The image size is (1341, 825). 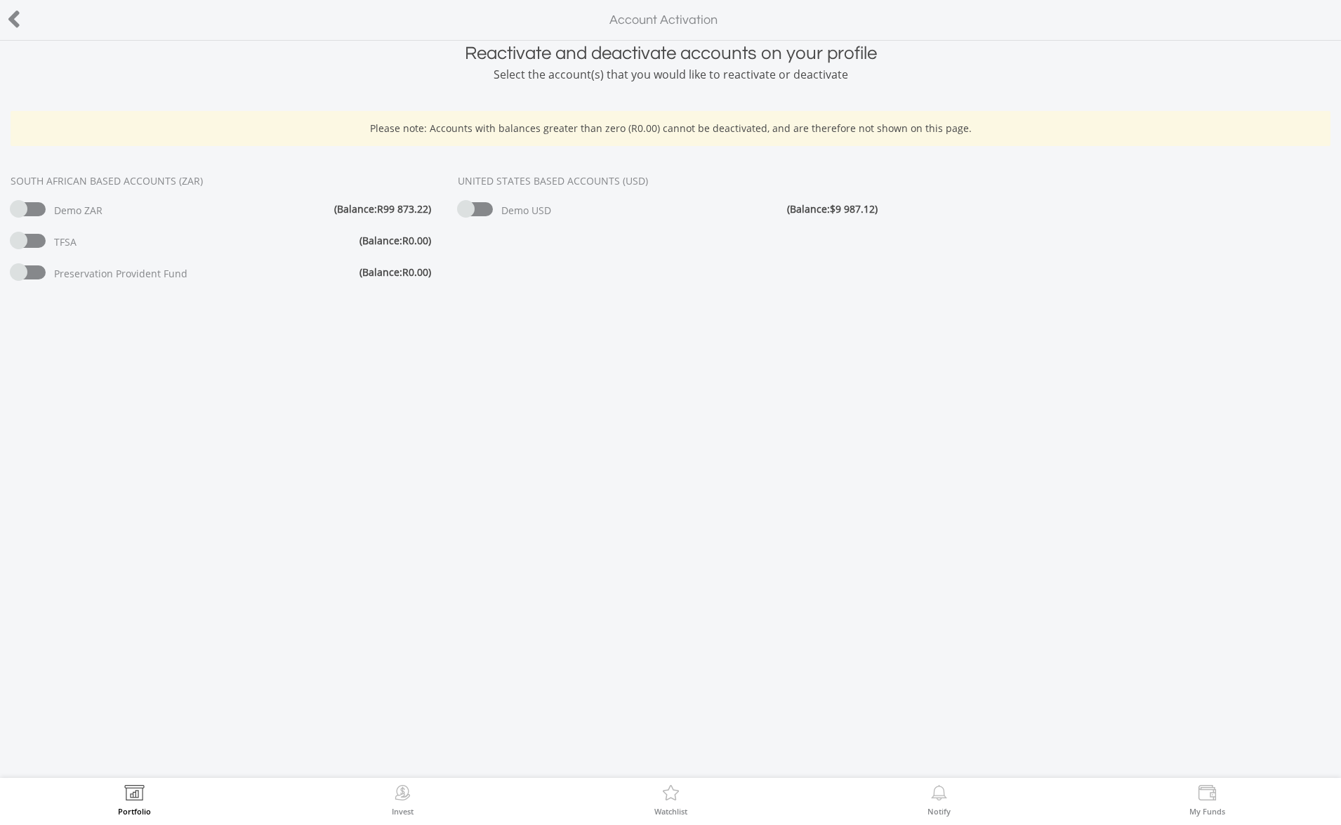 I want to click on span: TFSA, so click(x=65, y=241).